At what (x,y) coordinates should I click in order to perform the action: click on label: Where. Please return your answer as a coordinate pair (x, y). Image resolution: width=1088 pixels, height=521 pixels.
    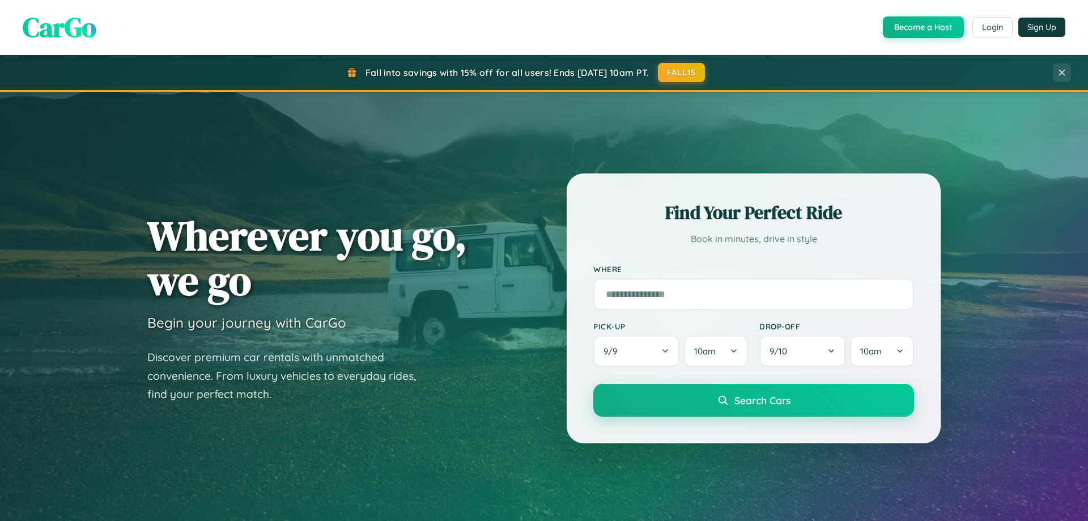
    Looking at the image, I should click on (754, 269).